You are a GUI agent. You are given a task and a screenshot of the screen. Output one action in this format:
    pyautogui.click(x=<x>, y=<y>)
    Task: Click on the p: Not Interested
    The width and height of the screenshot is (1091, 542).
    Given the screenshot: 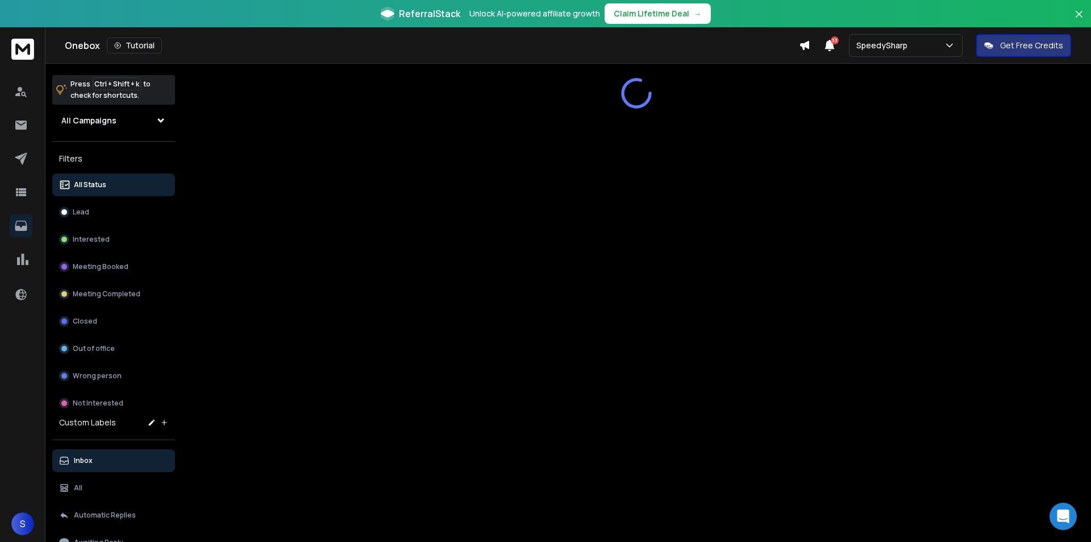 What is the action you would take?
    pyautogui.click(x=98, y=403)
    